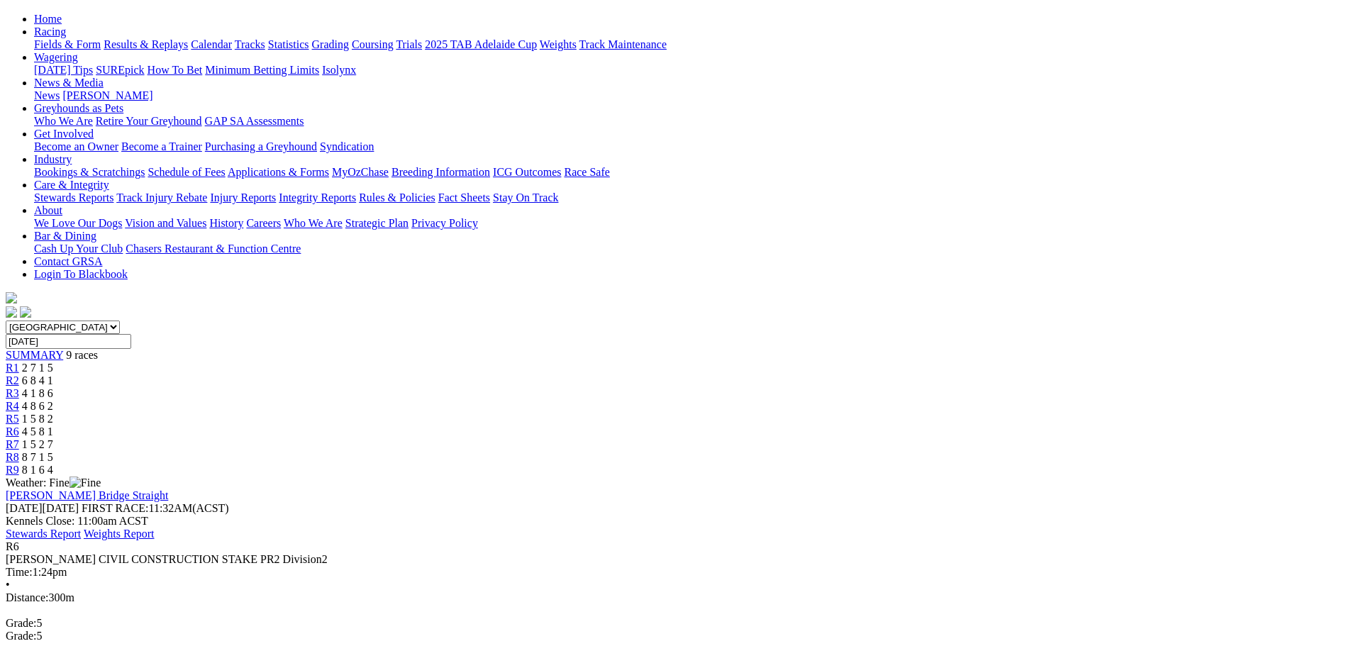 The image size is (1351, 646). I want to click on a: News & Media, so click(69, 82).